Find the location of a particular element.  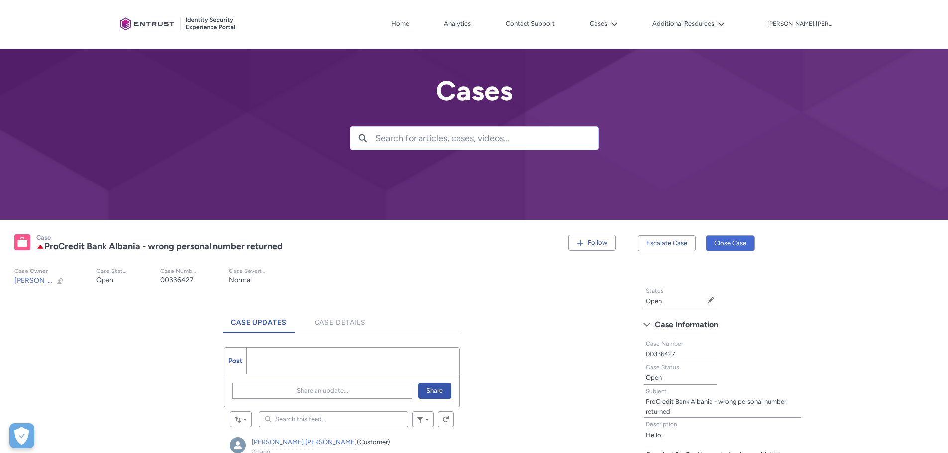

span: Case Number is located at coordinates (664, 344).